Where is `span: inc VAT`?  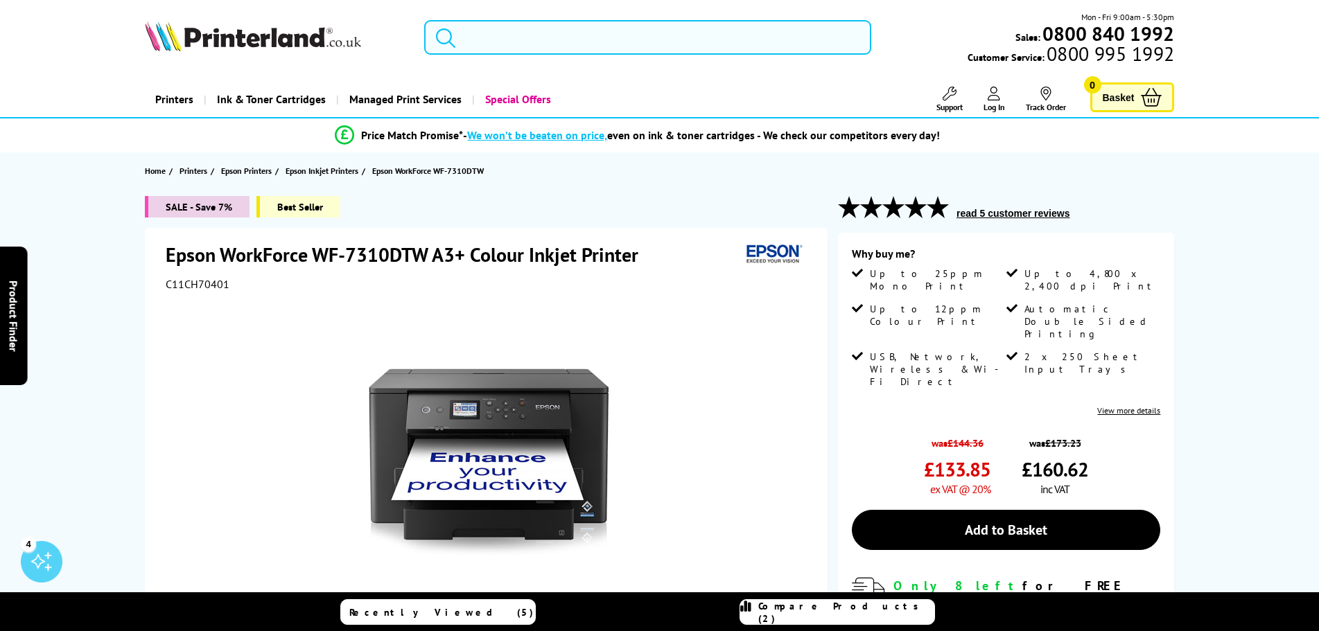
span: inc VAT is located at coordinates (1055, 489).